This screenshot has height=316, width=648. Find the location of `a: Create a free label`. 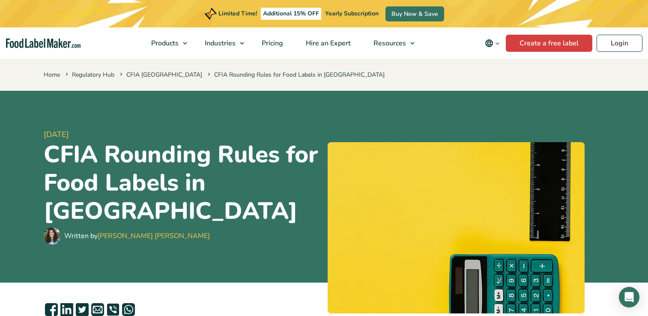

a: Create a free label is located at coordinates (549, 43).